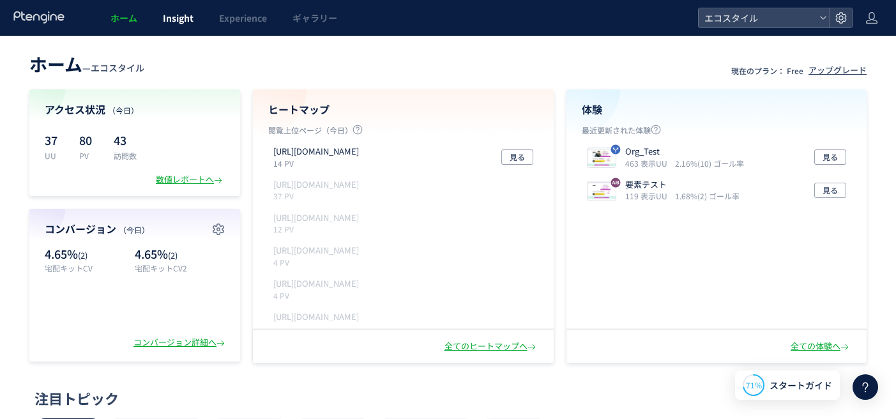 Image resolution: width=896 pixels, height=419 pixels. Describe the element at coordinates (319, 195) in the screenshot. I see `p: 37 PV` at that location.